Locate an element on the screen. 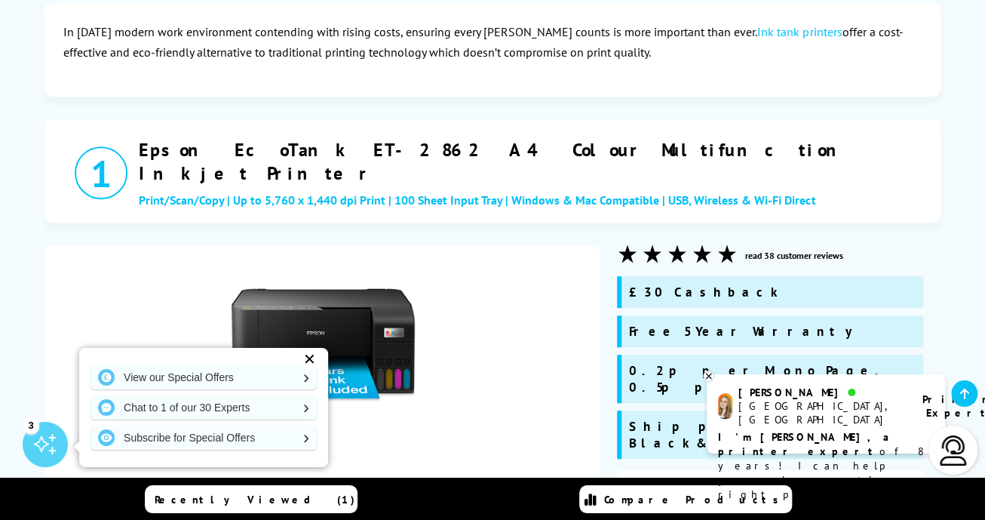 The width and height of the screenshot is (985, 520). span: Compare Products is located at coordinates (696, 500).